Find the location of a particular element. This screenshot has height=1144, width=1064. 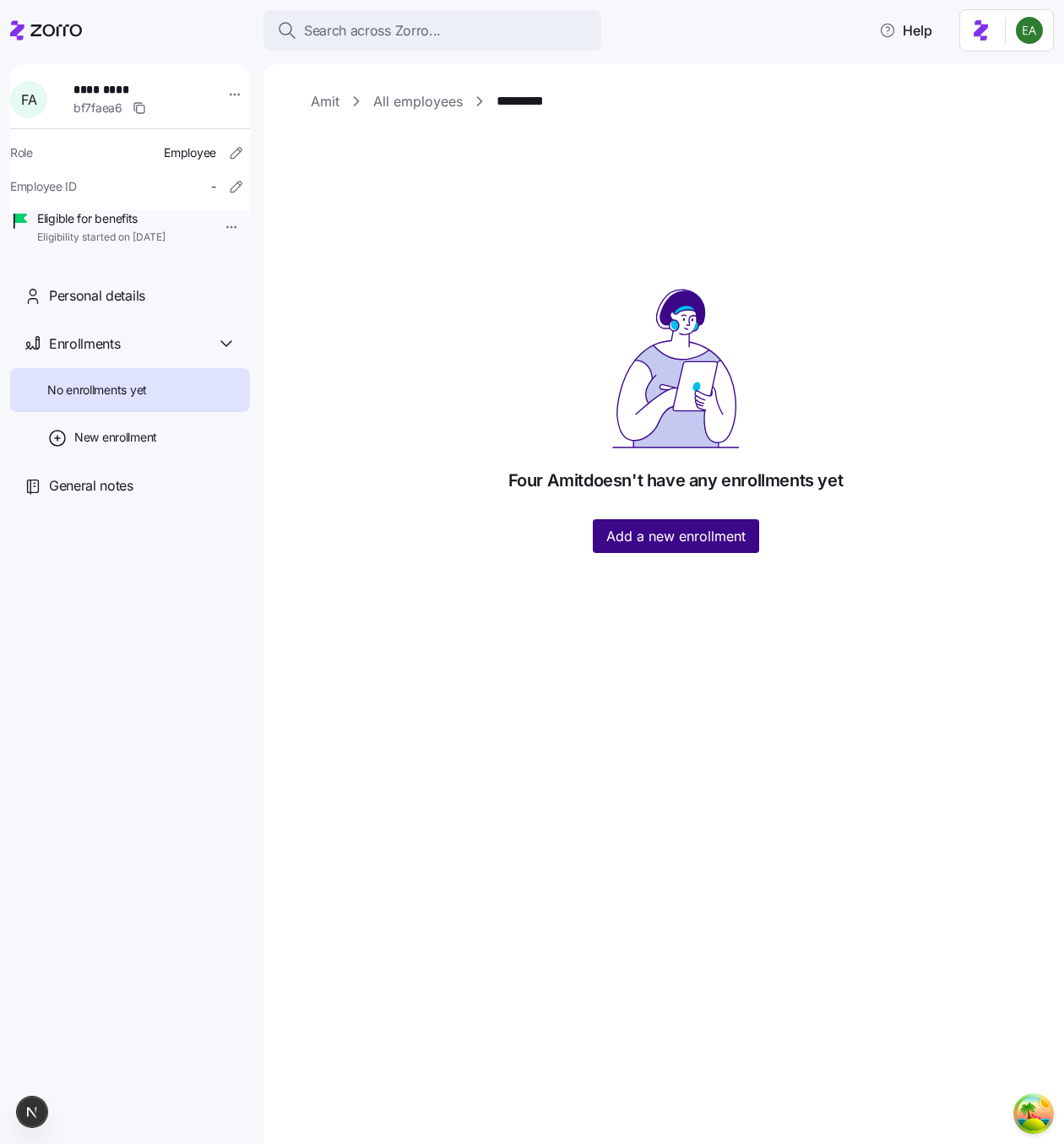

span: New enrollment is located at coordinates (116, 437).